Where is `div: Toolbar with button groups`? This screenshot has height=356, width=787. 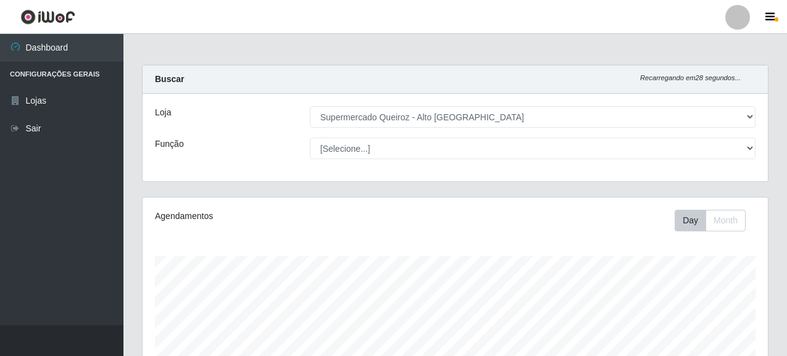
div: Toolbar with button groups is located at coordinates (715, 220).